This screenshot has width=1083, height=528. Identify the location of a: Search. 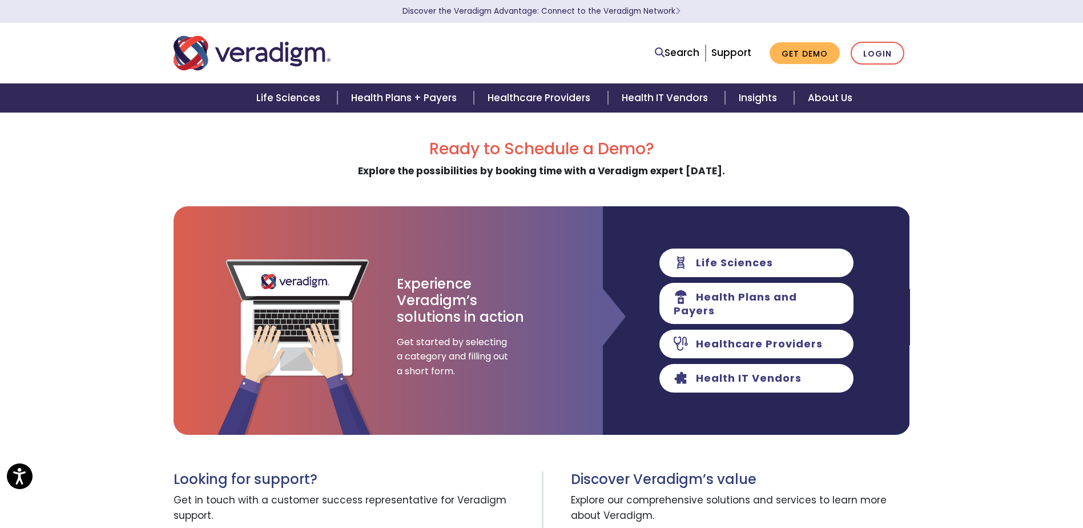
(677, 53).